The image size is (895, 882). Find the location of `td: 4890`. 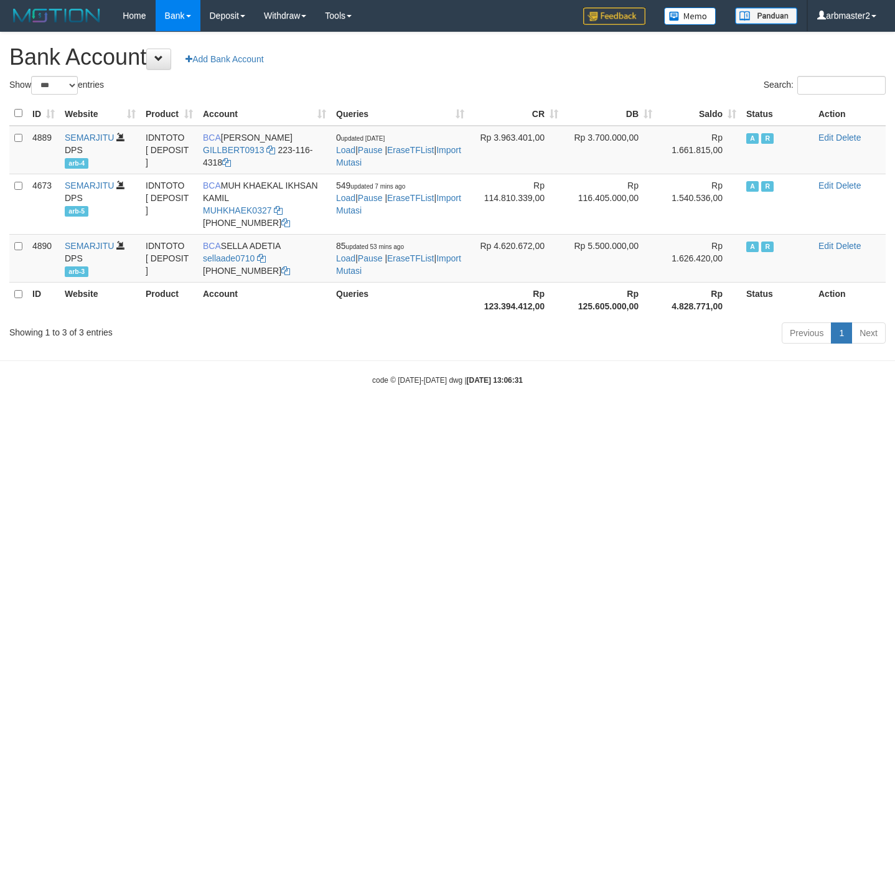

td: 4890 is located at coordinates (44, 258).